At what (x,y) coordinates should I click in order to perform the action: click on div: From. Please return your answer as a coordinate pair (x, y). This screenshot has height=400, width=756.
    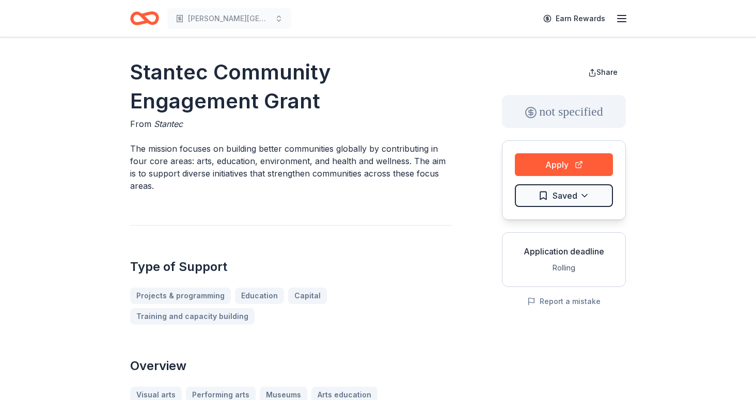
    Looking at the image, I should click on (291, 124).